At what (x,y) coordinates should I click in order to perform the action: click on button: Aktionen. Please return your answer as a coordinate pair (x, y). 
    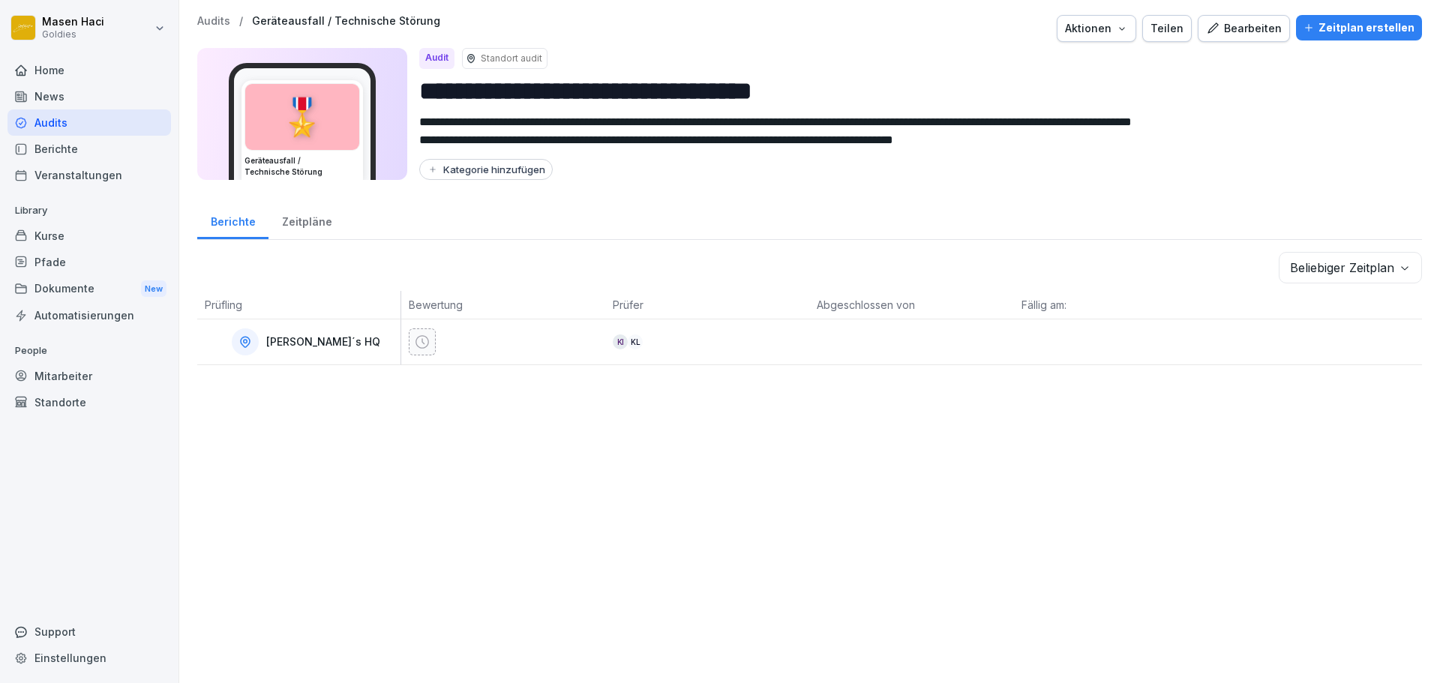
    Looking at the image, I should click on (1097, 29).